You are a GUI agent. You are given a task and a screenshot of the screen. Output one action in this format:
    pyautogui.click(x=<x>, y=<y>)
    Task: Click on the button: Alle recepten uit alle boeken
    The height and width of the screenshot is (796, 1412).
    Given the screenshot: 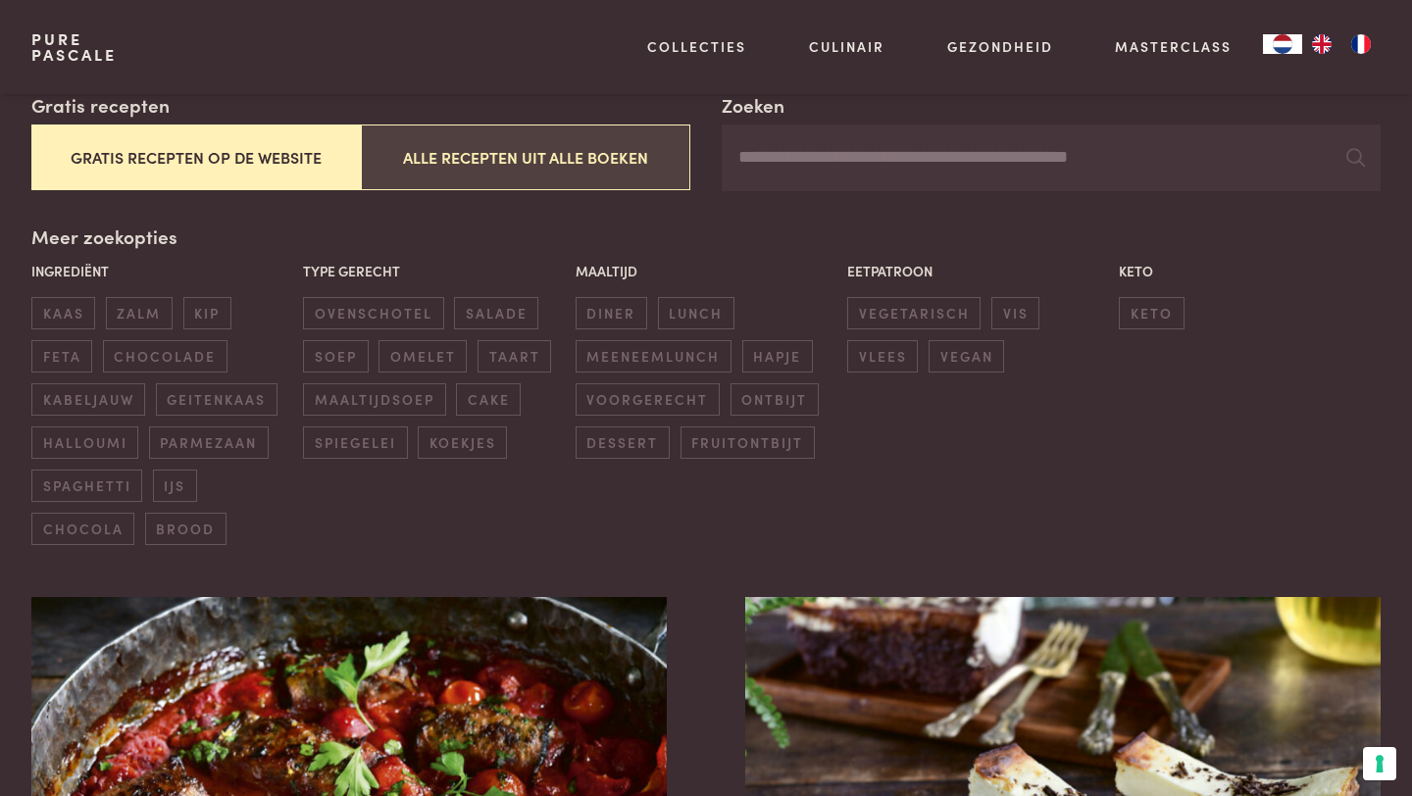 What is the action you would take?
    pyautogui.click(x=525, y=157)
    